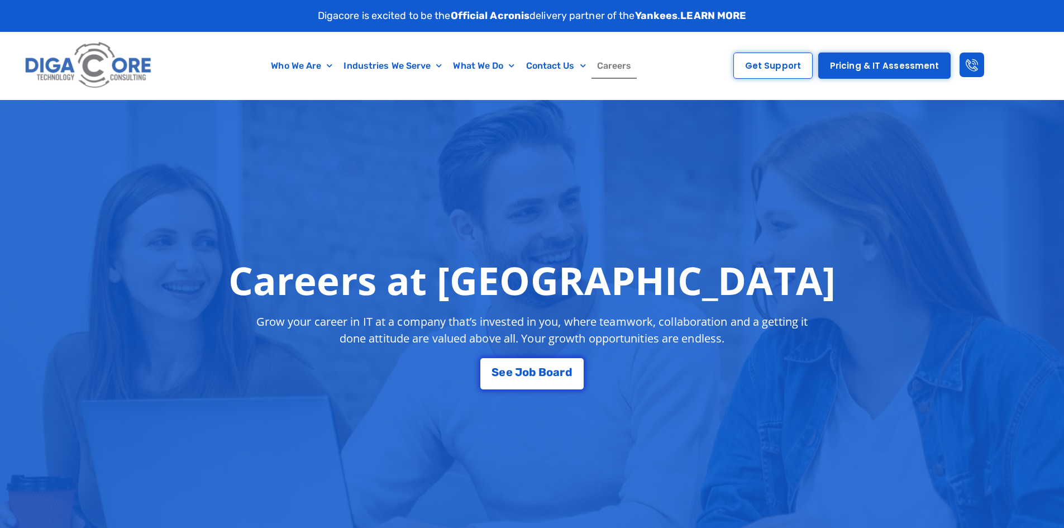  Describe the element at coordinates (491, 16) in the screenshot. I see `strong: Official Acronis` at that location.